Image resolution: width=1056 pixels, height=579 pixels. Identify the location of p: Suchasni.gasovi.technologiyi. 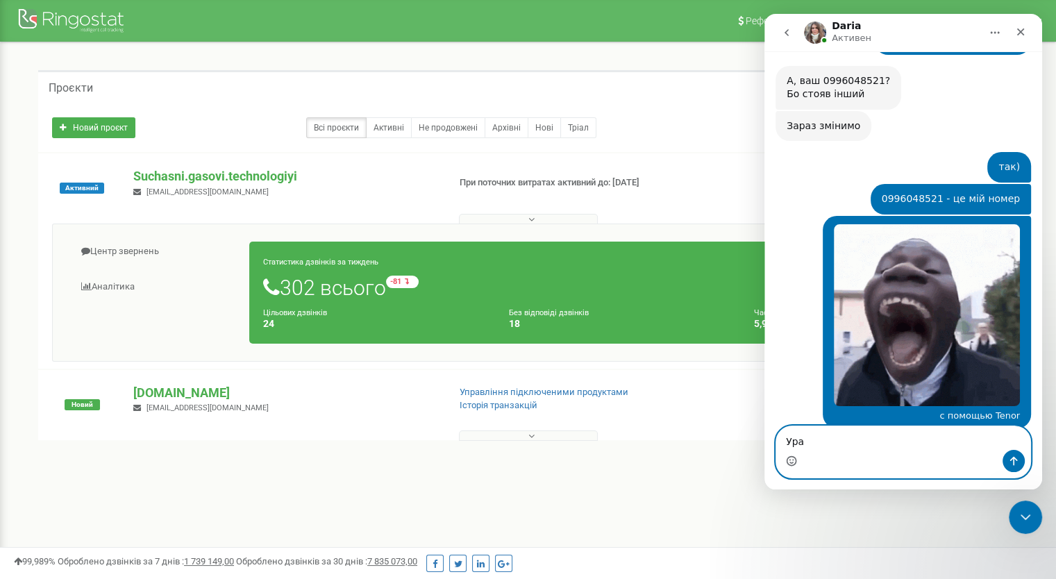
(285, 176).